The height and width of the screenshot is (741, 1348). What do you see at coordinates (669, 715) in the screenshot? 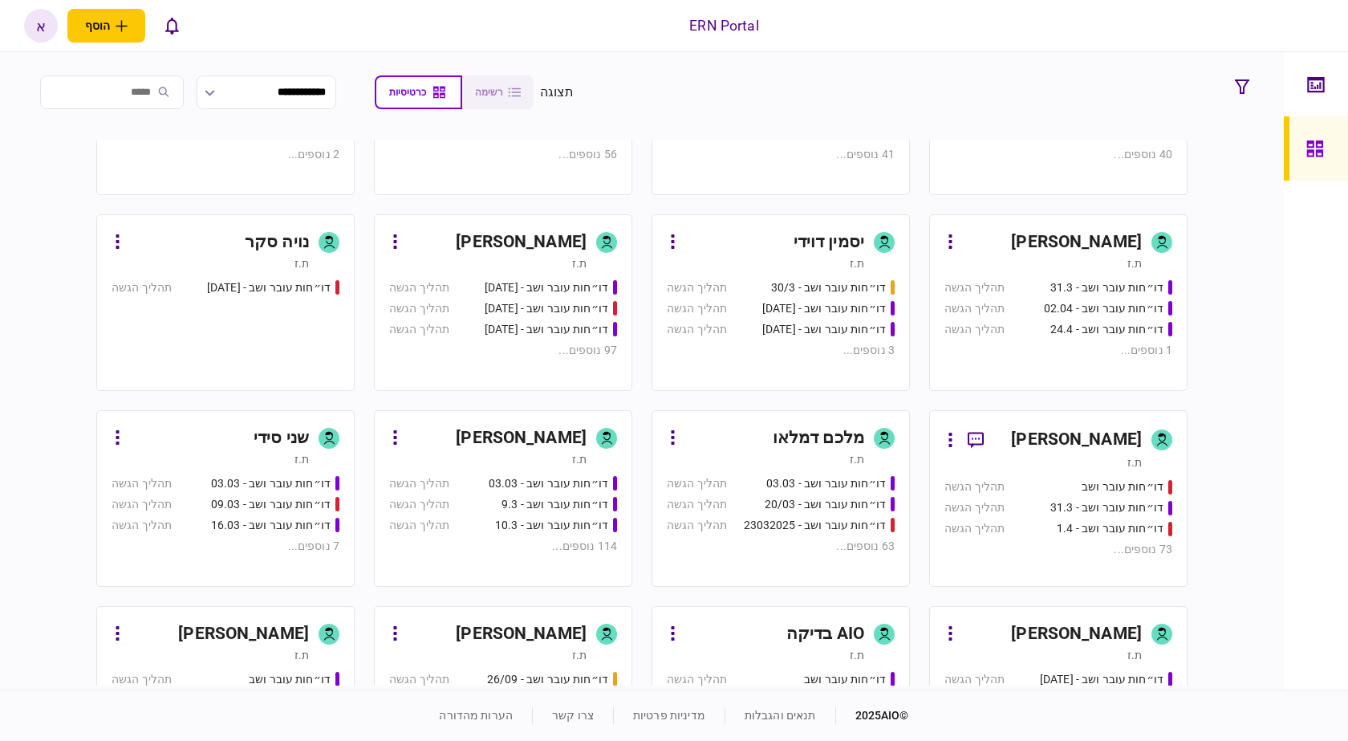
I see `a: מדיניות פרטיות` at bounding box center [669, 715].